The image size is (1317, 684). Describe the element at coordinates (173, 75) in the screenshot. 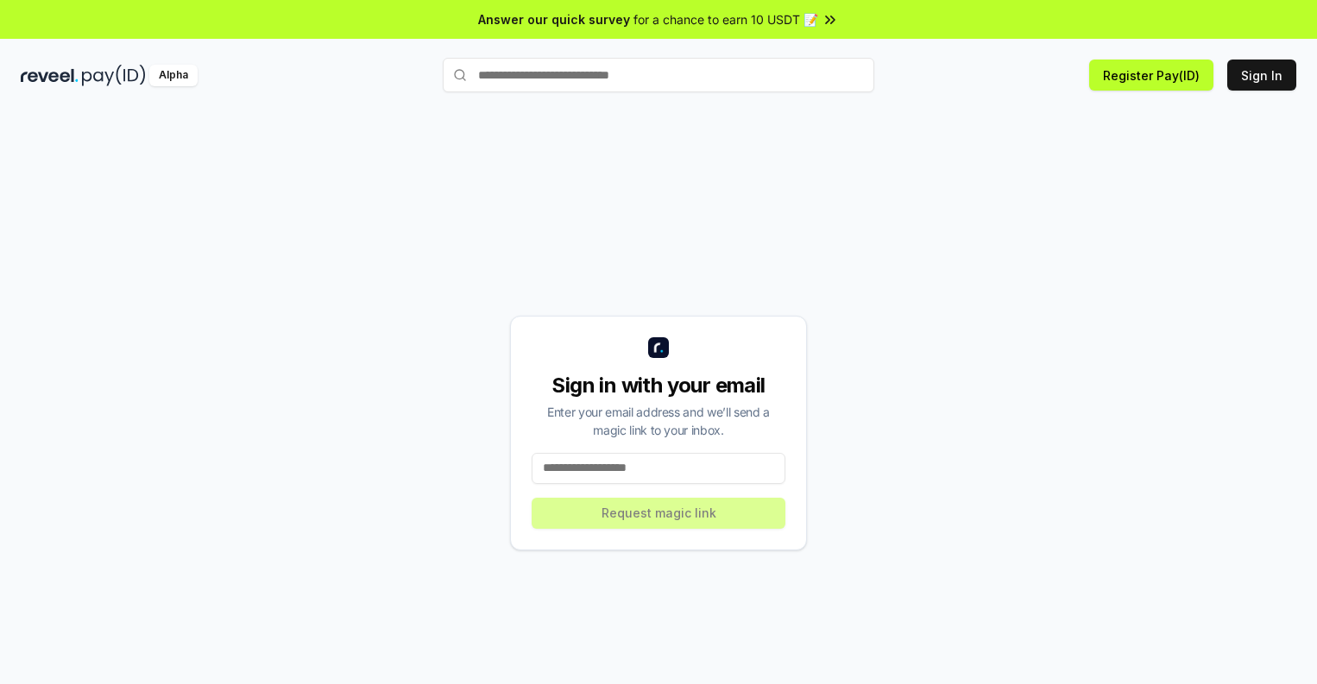

I see `div: Alpha` at that location.